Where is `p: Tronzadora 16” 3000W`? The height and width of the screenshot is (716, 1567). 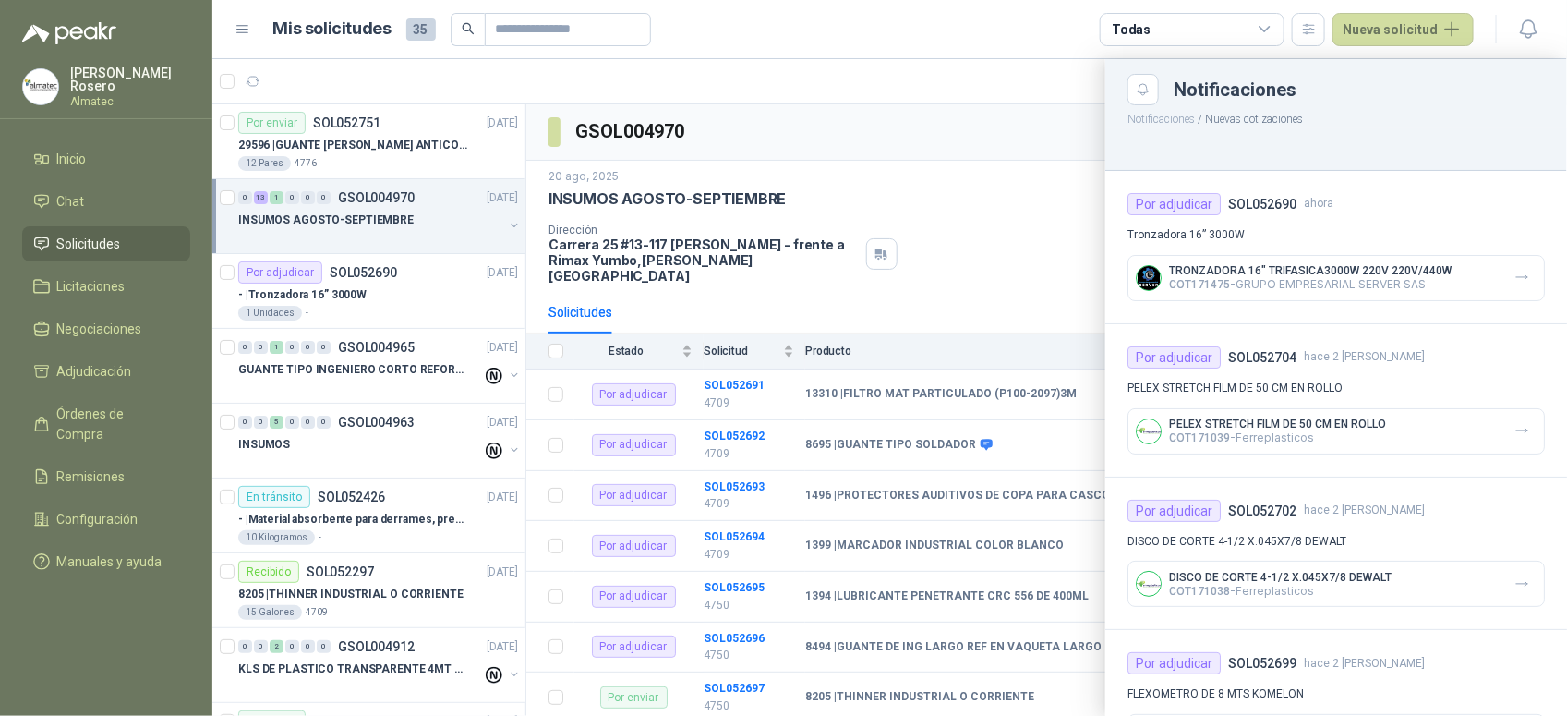 p: Tronzadora 16” 3000W is located at coordinates (1336, 235).